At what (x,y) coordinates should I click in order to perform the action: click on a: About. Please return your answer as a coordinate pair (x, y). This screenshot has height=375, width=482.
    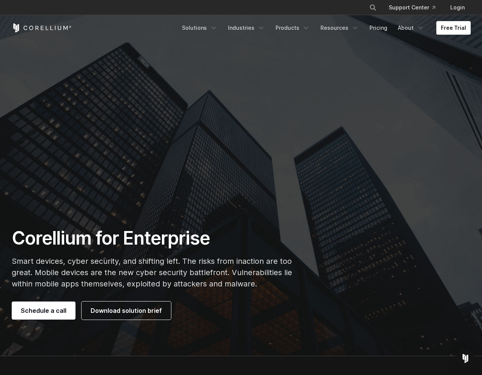
    Looking at the image, I should click on (411, 28).